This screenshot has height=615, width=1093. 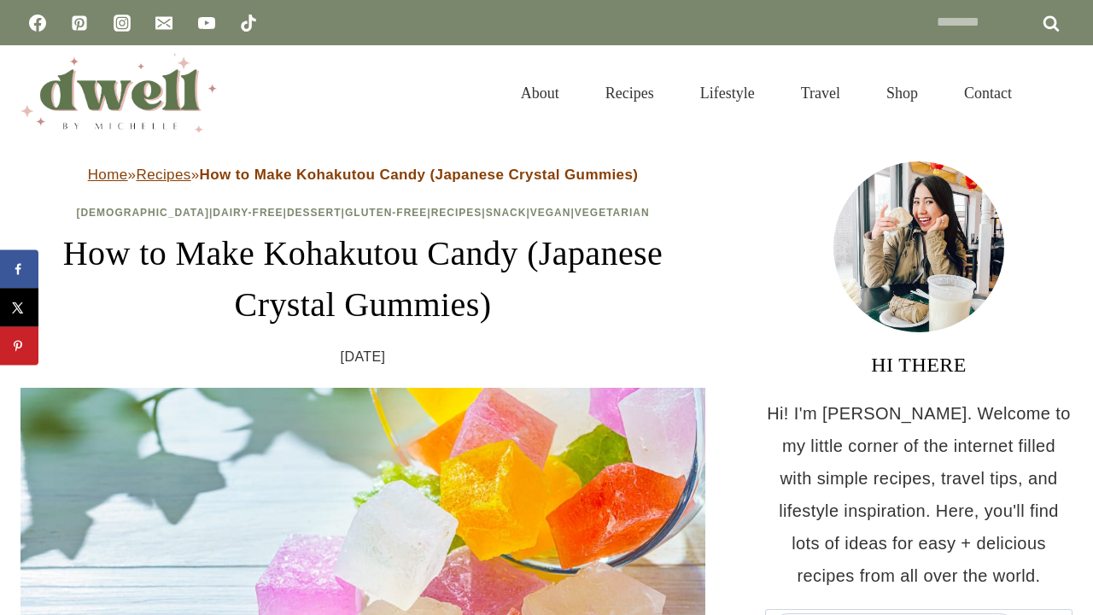 I want to click on a: Dairy-Free, so click(x=248, y=213).